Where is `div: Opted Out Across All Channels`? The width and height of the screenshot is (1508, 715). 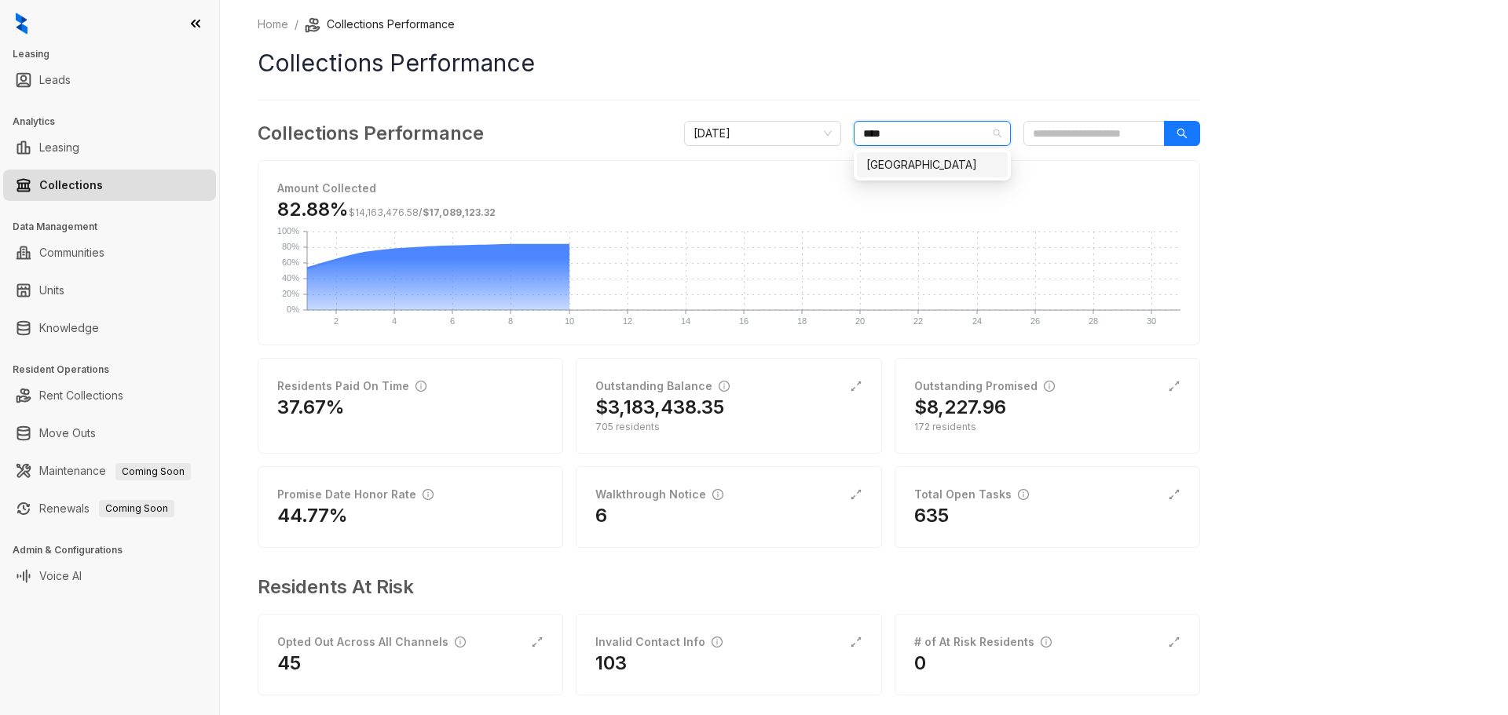 div: Opted Out Across All Channels is located at coordinates (371, 642).